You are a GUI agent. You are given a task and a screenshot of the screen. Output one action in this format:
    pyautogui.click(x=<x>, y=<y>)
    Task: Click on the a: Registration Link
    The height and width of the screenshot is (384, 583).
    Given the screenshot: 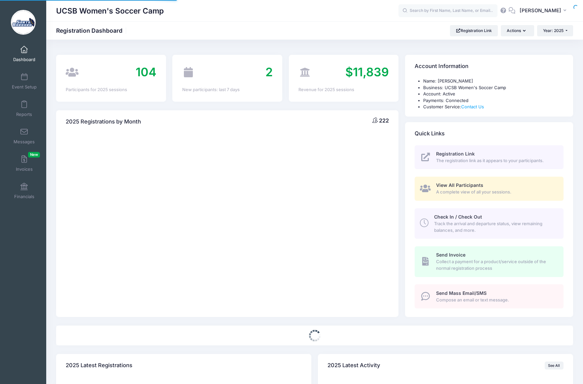 What is the action you would take?
    pyautogui.click(x=474, y=31)
    